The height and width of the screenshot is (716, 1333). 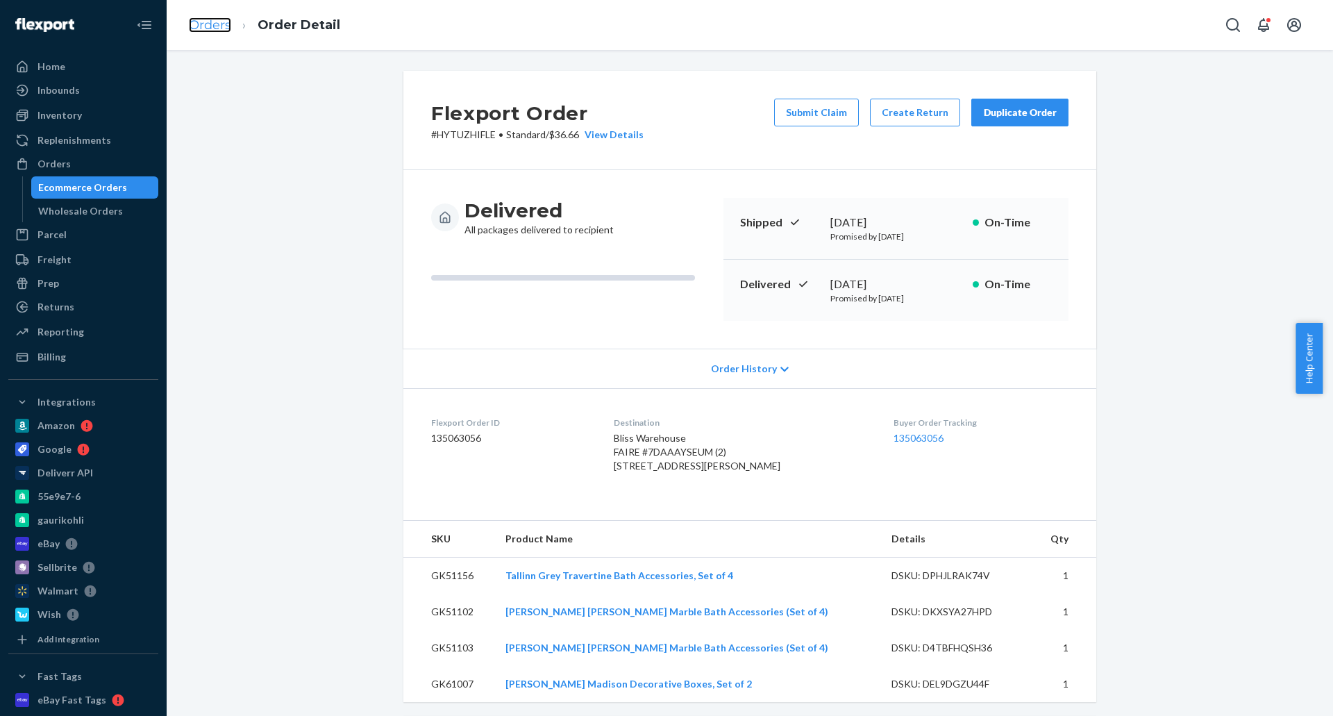 I want to click on div: Reporting, so click(x=60, y=332).